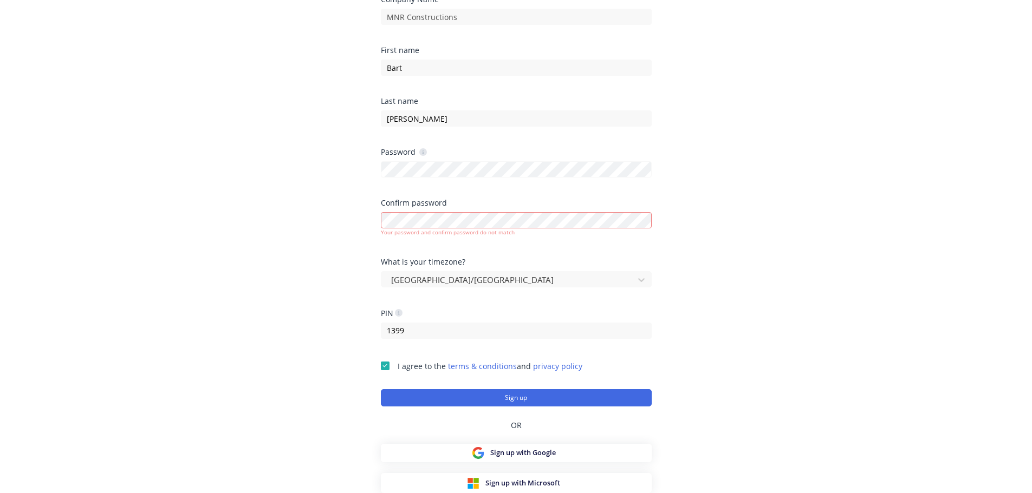  What do you see at coordinates (490, 366) in the screenshot?
I see `span: I agree to the and` at bounding box center [490, 366].